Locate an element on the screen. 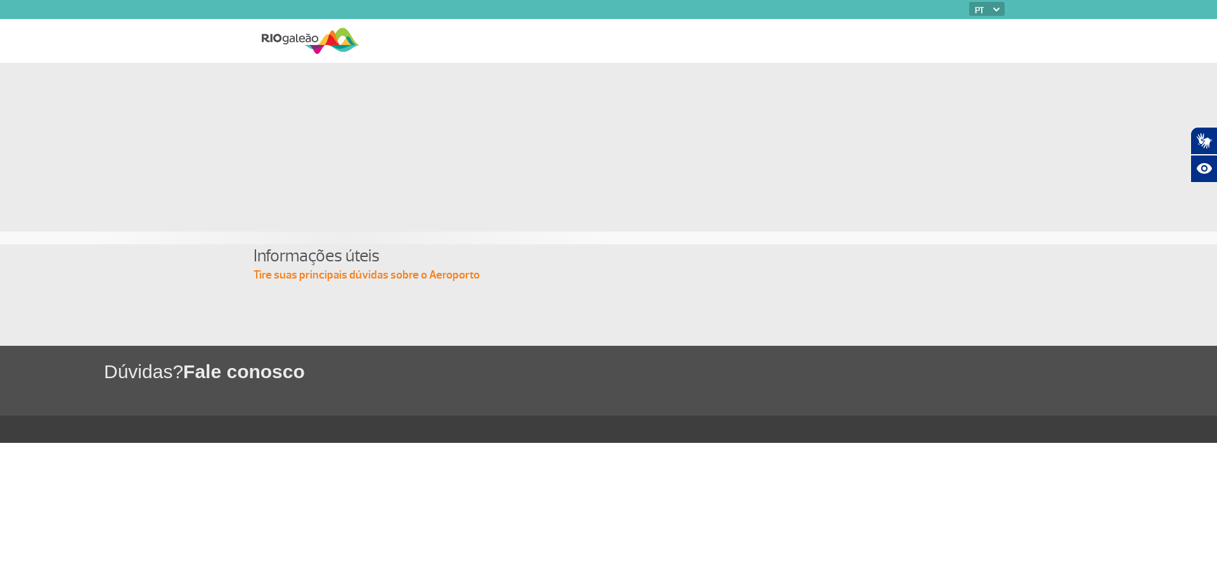 The height and width of the screenshot is (578, 1217). h4: Informações úteis is located at coordinates (609, 256).